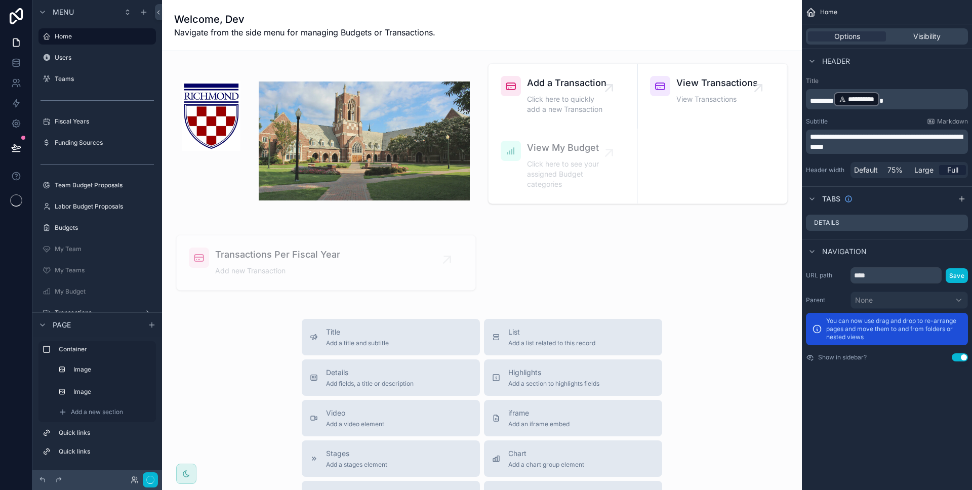 The image size is (972, 490). What do you see at coordinates (97, 79) in the screenshot?
I see `a: Teams` at bounding box center [97, 79].